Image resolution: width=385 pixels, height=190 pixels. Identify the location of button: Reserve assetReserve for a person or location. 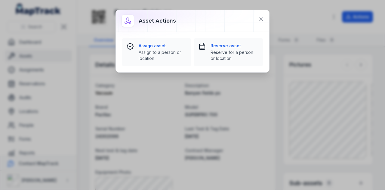
(228, 52).